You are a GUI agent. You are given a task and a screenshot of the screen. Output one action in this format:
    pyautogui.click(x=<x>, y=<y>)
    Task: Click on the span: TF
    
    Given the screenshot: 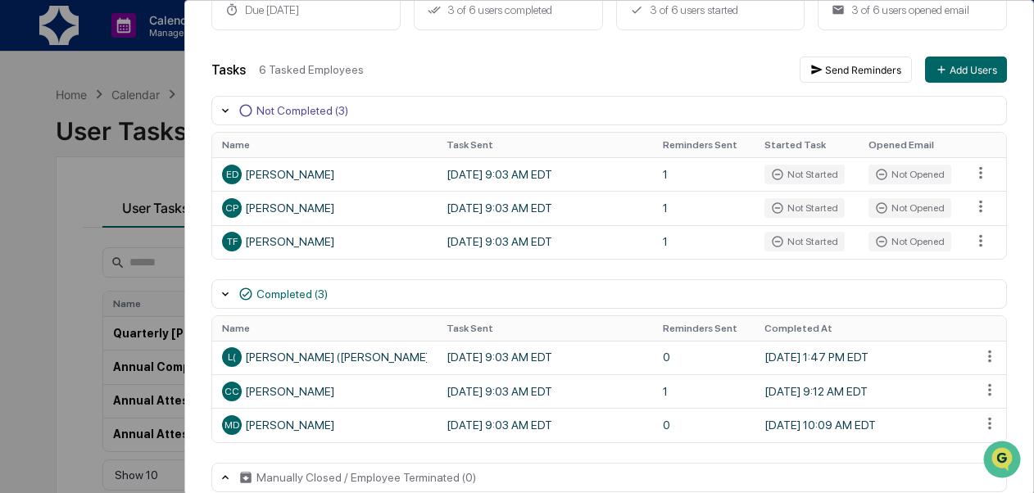 What is the action you would take?
    pyautogui.click(x=232, y=242)
    